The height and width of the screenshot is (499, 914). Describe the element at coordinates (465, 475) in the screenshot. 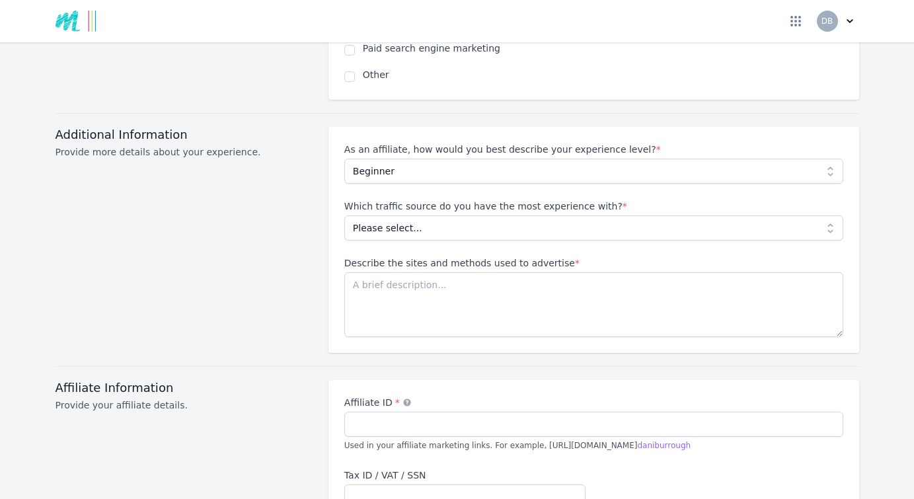

I see `label: Tax ID / VAT / SSN` at that location.